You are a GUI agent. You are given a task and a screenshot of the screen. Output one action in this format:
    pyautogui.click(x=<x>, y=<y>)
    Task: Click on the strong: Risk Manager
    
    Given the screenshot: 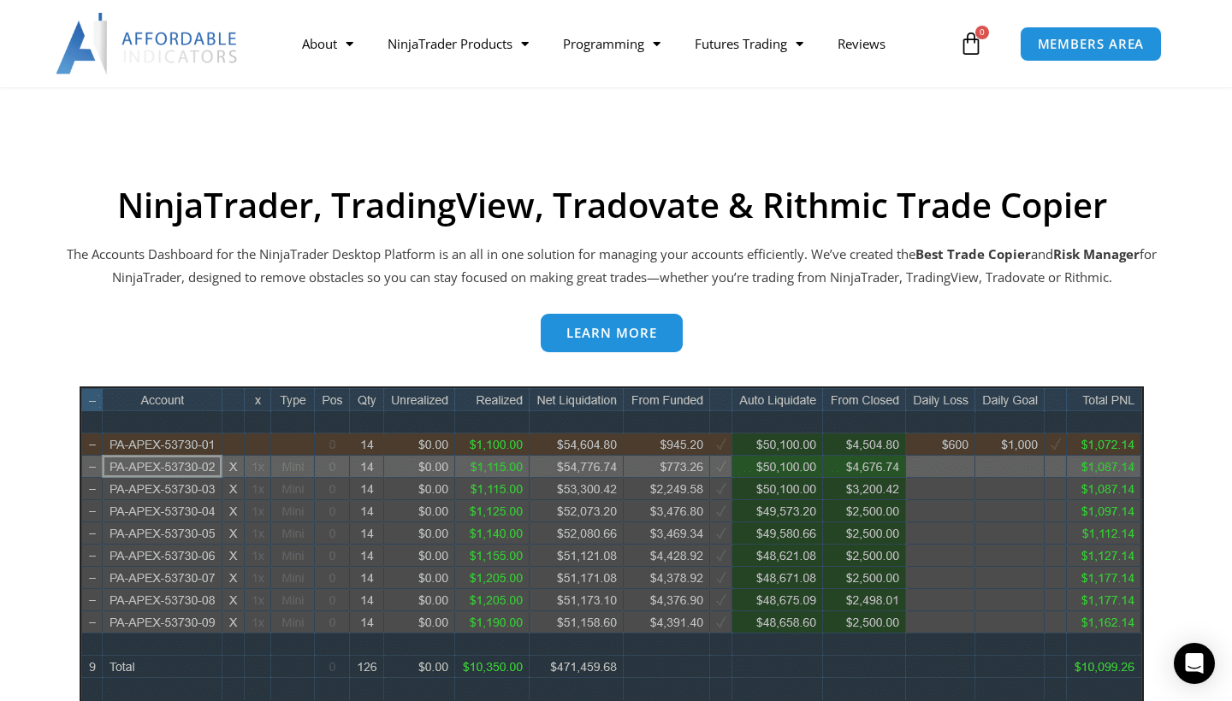 What is the action you would take?
    pyautogui.click(x=1096, y=254)
    